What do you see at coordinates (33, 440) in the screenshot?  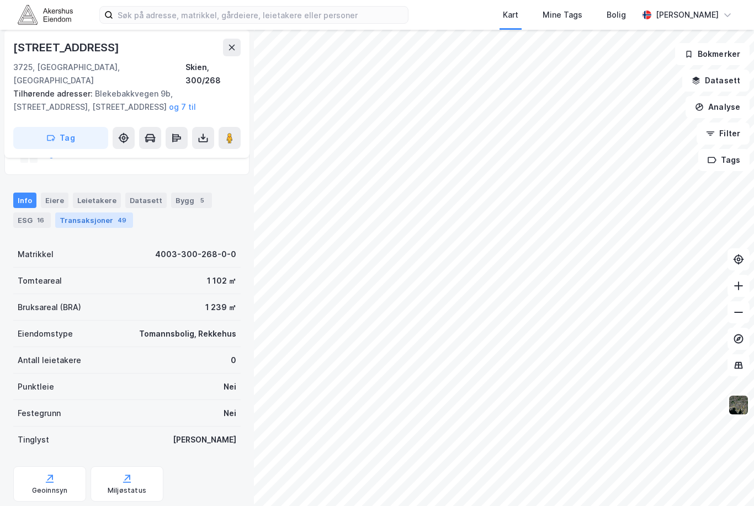 I see `div: Tinglyst` at bounding box center [33, 440].